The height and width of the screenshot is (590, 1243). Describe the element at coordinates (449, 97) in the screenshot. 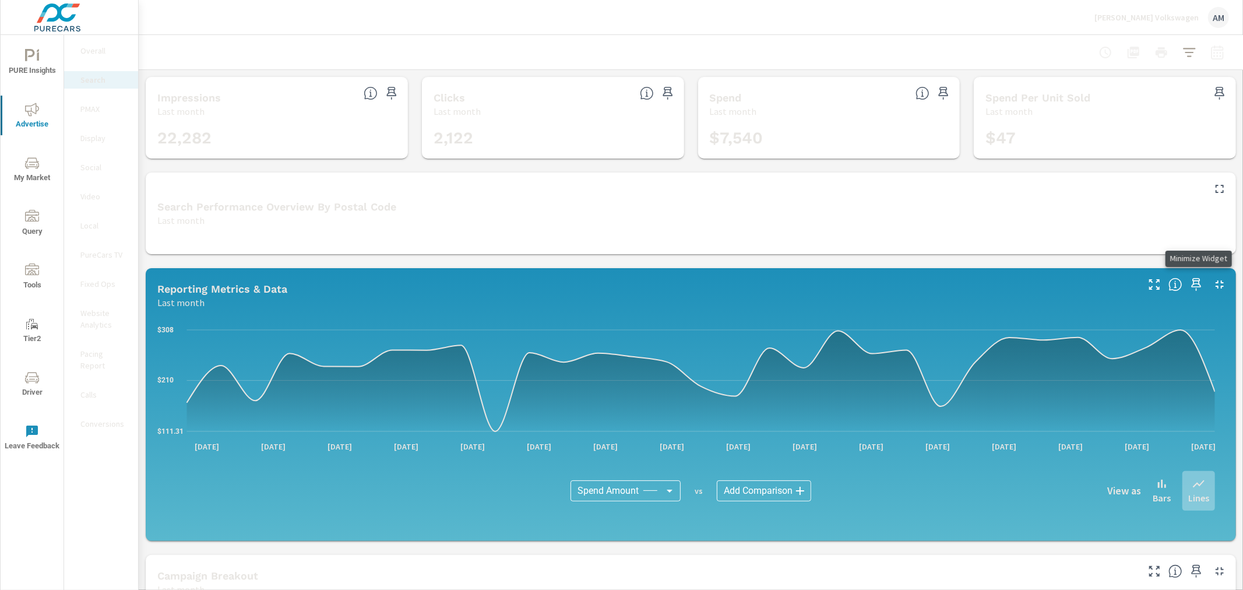

I see `h5: Clicks` at that location.